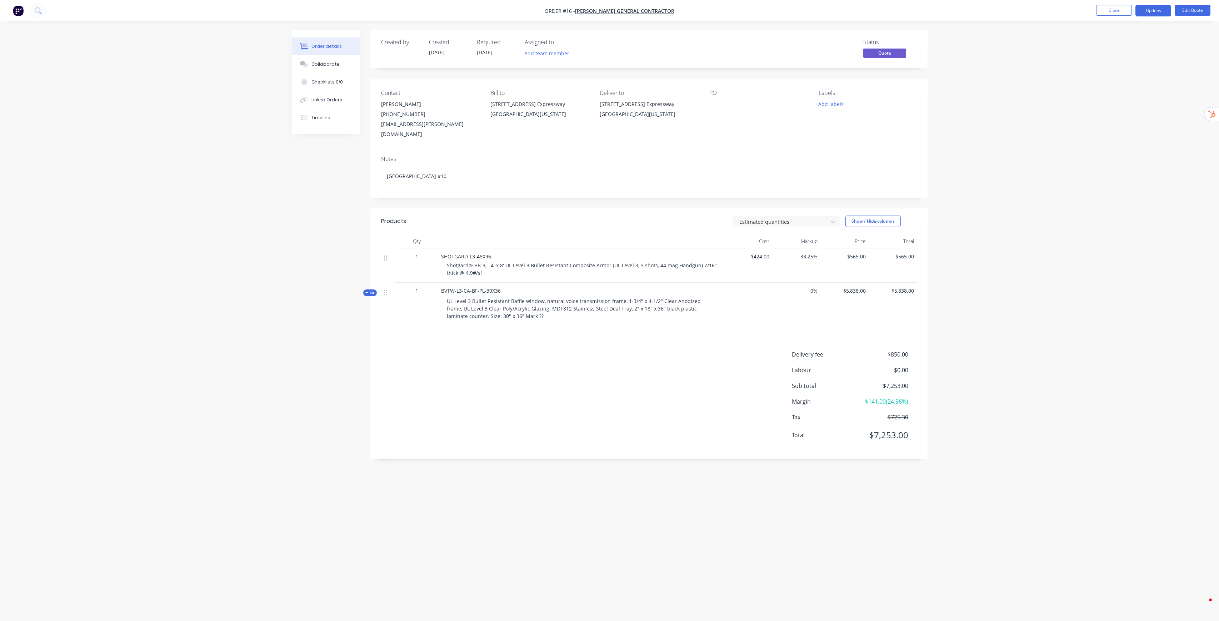  Describe the element at coordinates (326, 46) in the screenshot. I see `div: Order details` at that location.